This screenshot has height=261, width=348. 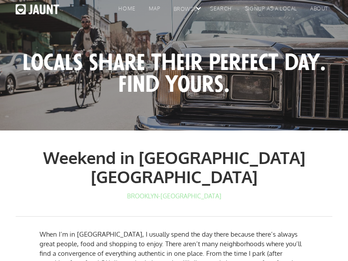 What do you see at coordinates (269, 11) in the screenshot?
I see `a: signup as a local` at bounding box center [269, 11].